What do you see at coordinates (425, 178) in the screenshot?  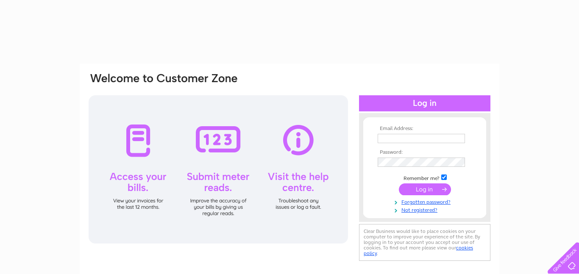 I see `td: Remember me?` at bounding box center [425, 178].